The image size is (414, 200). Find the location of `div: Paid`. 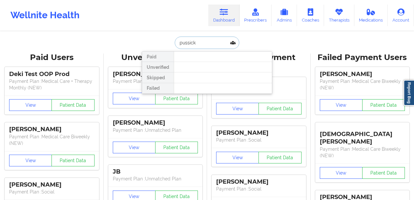

div: Paid is located at coordinates (158, 57).